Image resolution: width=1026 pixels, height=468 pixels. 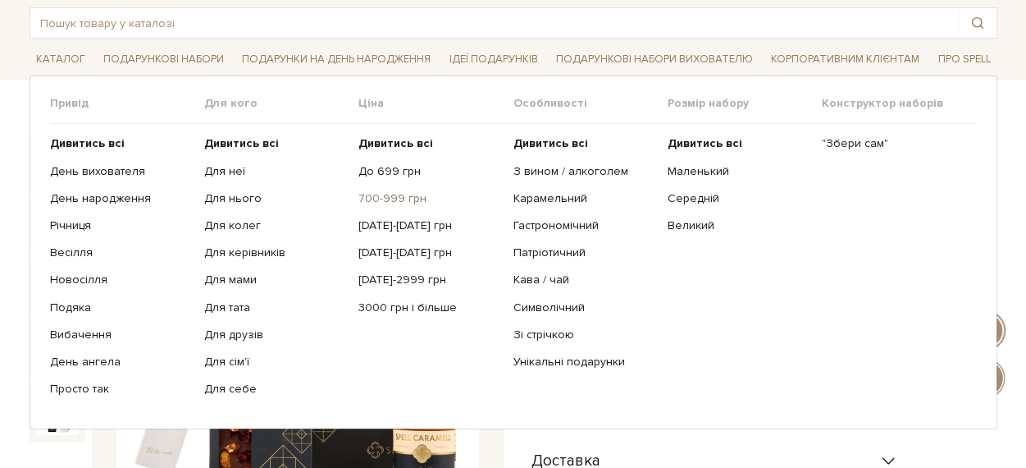 What do you see at coordinates (336, 59) in the screenshot?
I see `a: Подарунки на День народження` at bounding box center [336, 59].